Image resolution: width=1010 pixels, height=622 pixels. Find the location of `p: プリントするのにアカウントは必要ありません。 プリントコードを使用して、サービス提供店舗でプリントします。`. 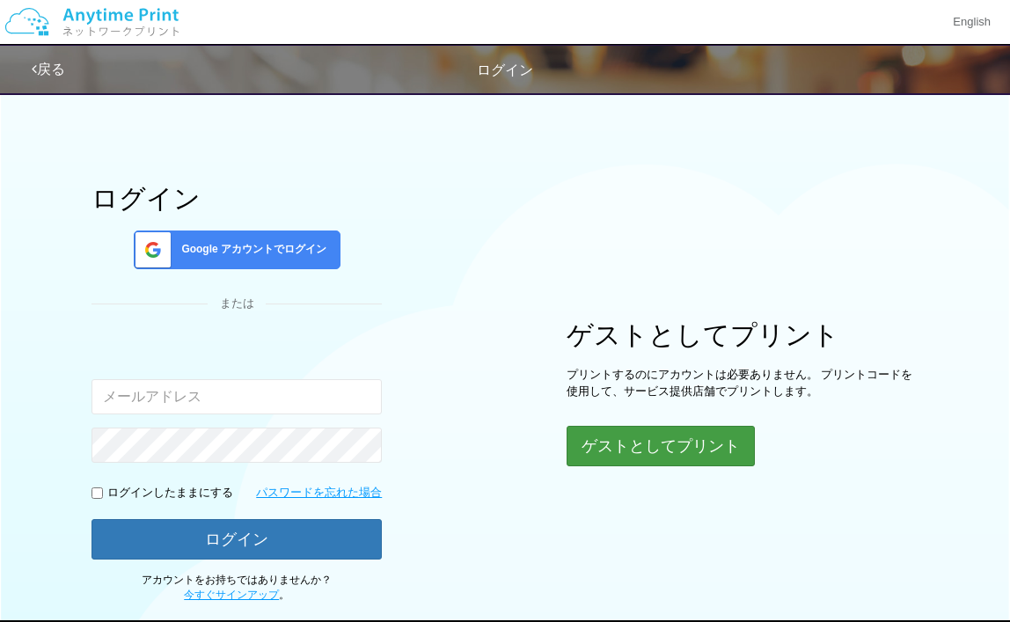

p: プリントするのにアカウントは必要ありません。 プリントコードを使用して、サービス提供店舗でプリントします。 is located at coordinates (742, 383).